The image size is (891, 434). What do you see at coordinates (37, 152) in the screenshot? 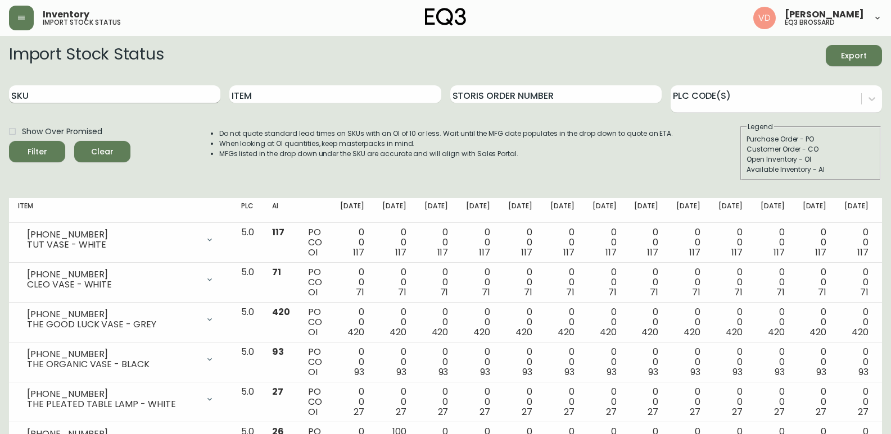
I see `div: Filter` at bounding box center [37, 152].